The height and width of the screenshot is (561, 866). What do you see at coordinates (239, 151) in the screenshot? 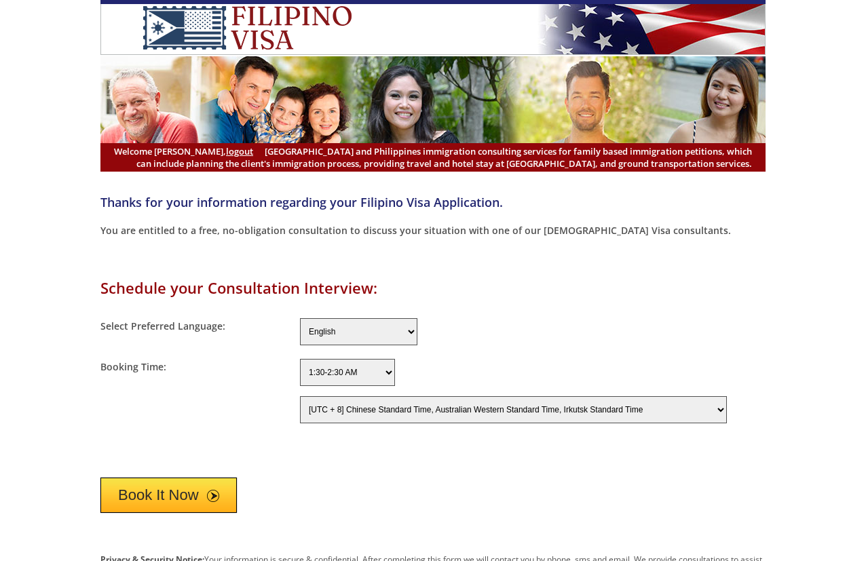
I see `a: logout` at bounding box center [239, 151].